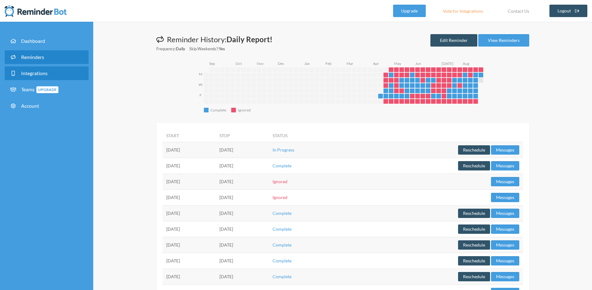 The width and height of the screenshot is (592, 290). What do you see at coordinates (518, 11) in the screenshot?
I see `a: Contact Us` at bounding box center [518, 11].